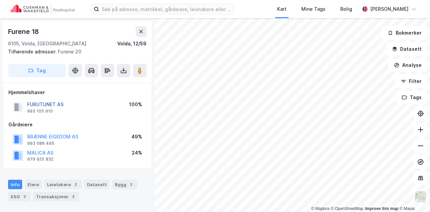  Describe the element at coordinates (166, 9) in the screenshot. I see `input: Søk på adresse, matrikkel, gårdeiere, leietakere eller personer` at that location.